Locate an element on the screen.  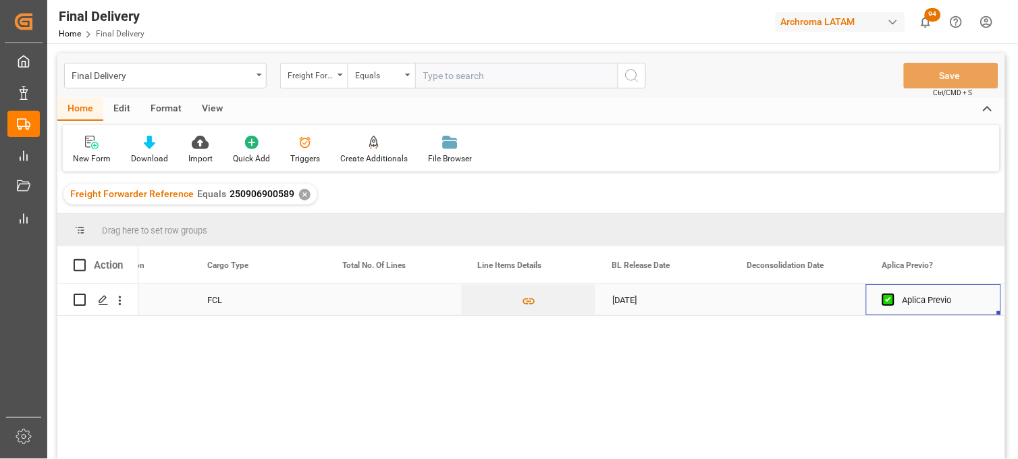
div: View is located at coordinates (212, 109).